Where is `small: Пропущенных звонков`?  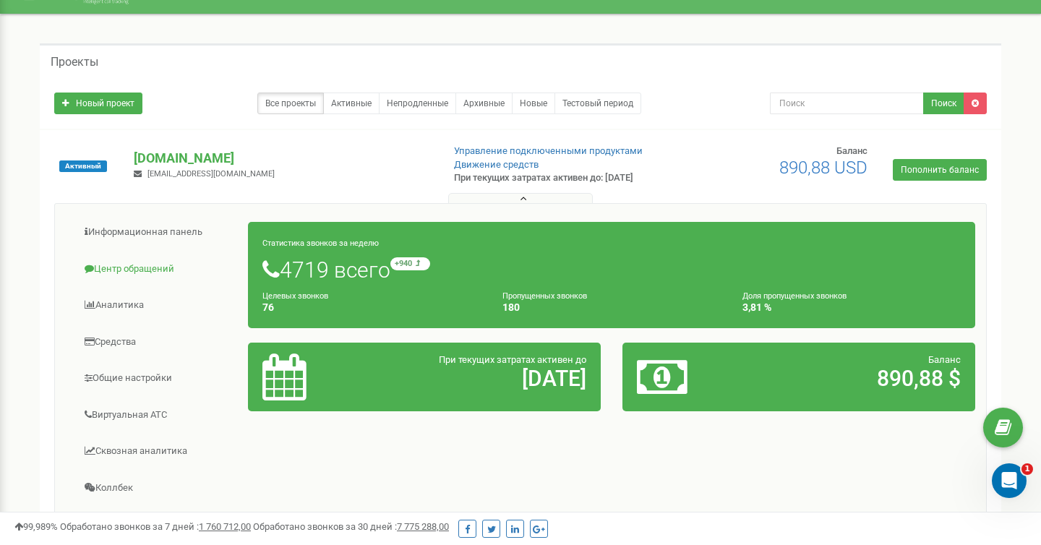 small: Пропущенных звонков is located at coordinates (545, 296).